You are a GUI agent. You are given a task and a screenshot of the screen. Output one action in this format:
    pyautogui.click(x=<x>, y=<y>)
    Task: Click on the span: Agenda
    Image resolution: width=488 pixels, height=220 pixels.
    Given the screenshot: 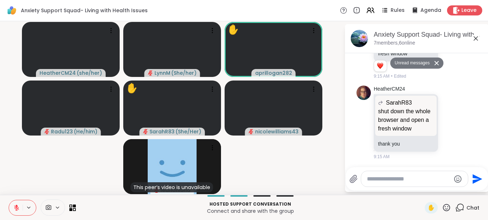 What is the action you would take?
    pyautogui.click(x=431, y=10)
    